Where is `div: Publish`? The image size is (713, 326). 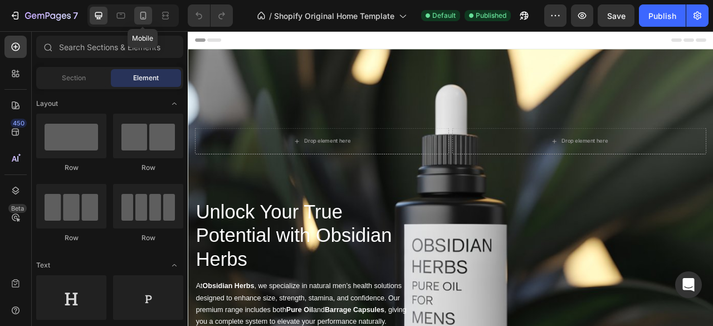 div: Publish is located at coordinates (662, 16).